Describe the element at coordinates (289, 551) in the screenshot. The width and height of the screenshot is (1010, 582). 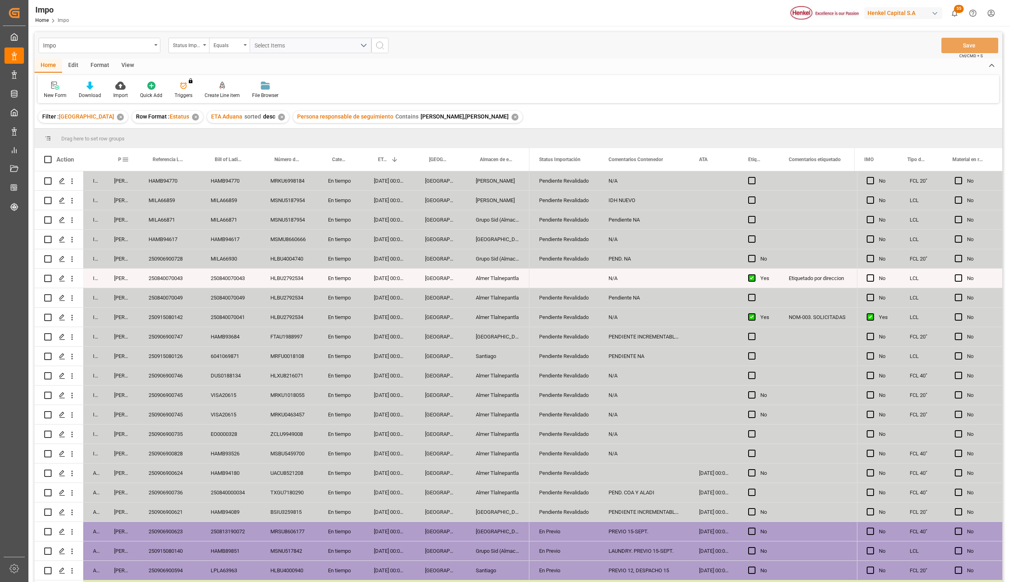
I see `div: MSNU517842` at that location.